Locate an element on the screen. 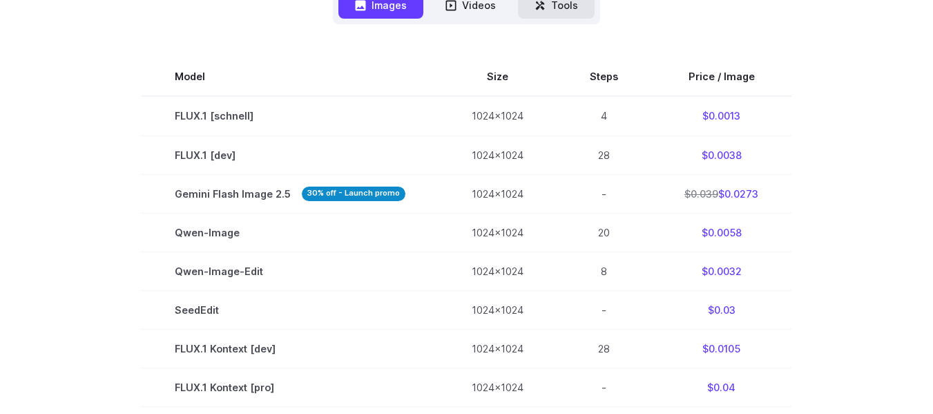 Image resolution: width=933 pixels, height=414 pixels. td: $0.0038 is located at coordinates (721, 155).